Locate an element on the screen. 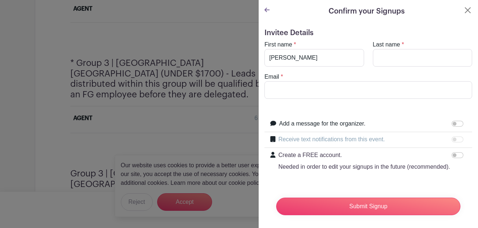  input: Submit Signup is located at coordinates (368, 206).